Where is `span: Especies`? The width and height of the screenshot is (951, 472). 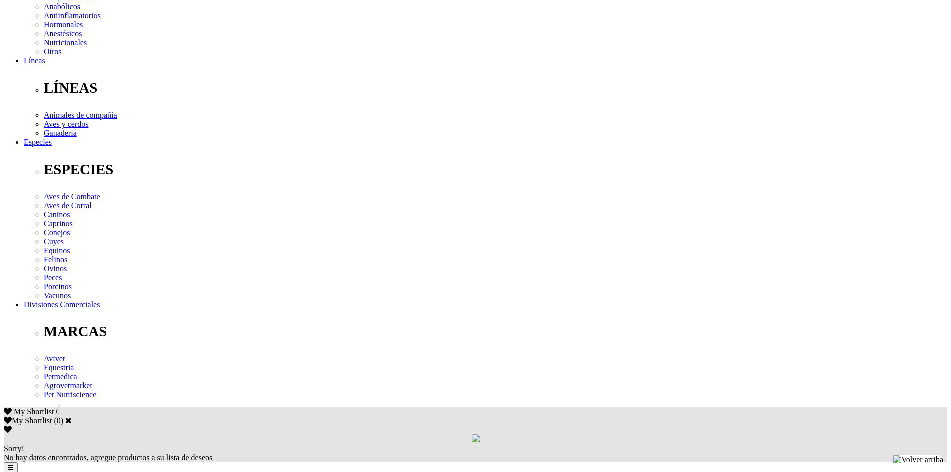
span: Especies is located at coordinates (38, 142).